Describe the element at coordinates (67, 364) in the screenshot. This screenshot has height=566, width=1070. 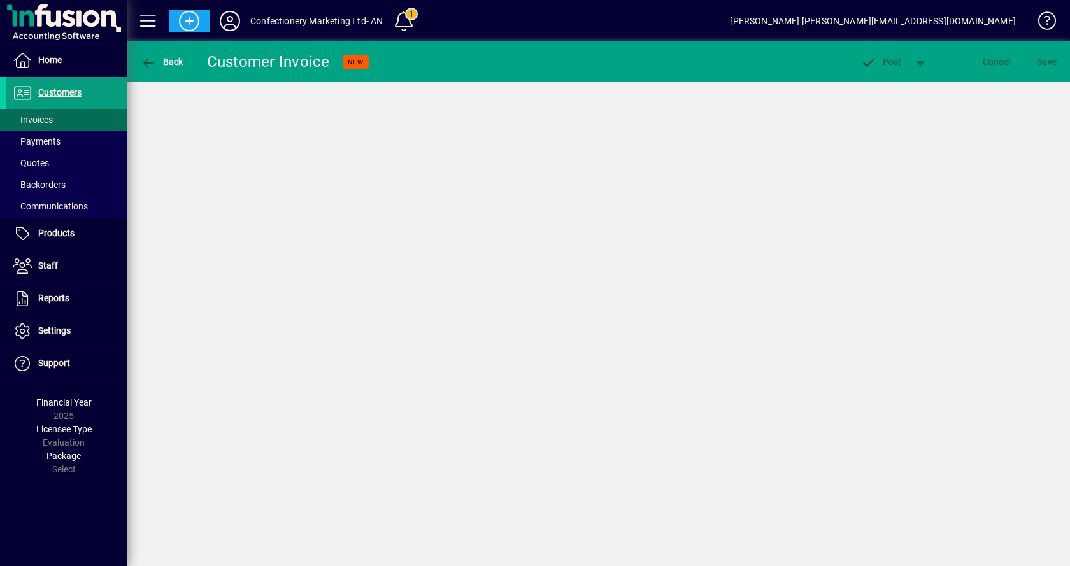
I see `a: Support` at that location.